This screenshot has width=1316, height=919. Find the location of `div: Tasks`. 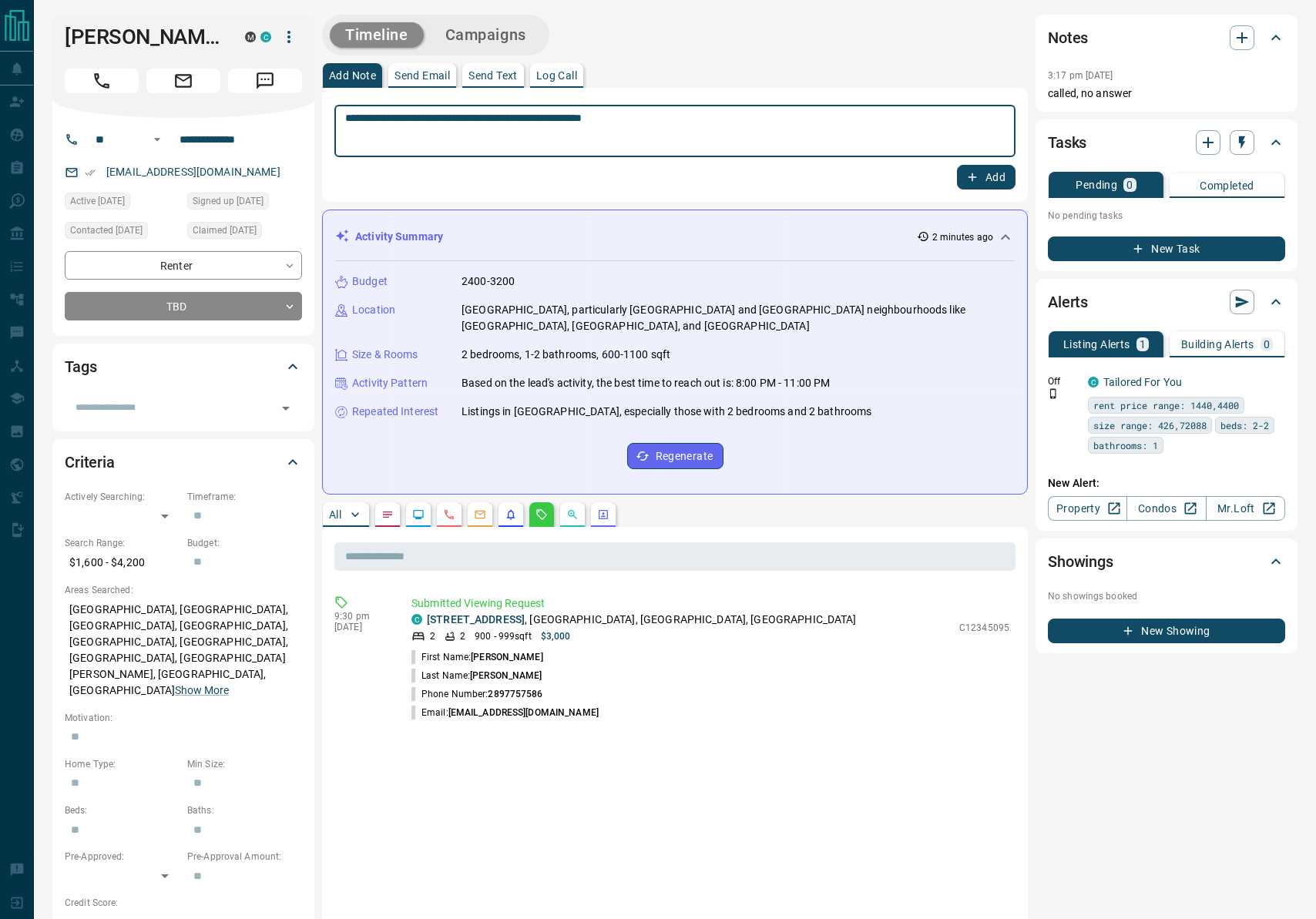

div: Tasks is located at coordinates (1166, 143).